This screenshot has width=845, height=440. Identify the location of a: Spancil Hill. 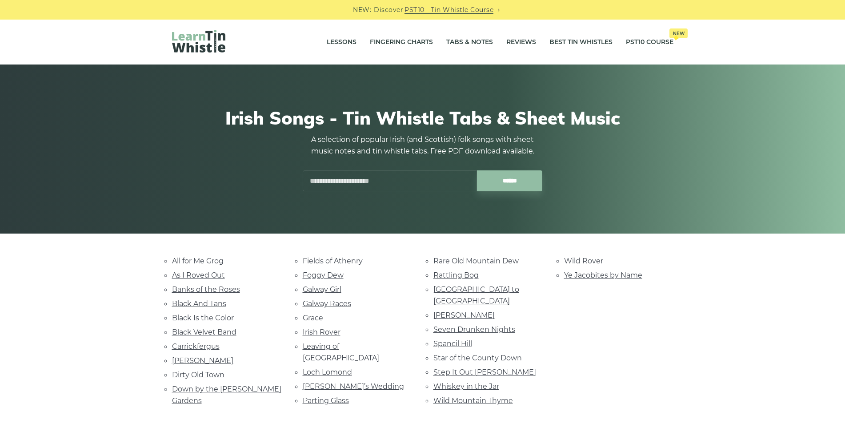
(453, 343).